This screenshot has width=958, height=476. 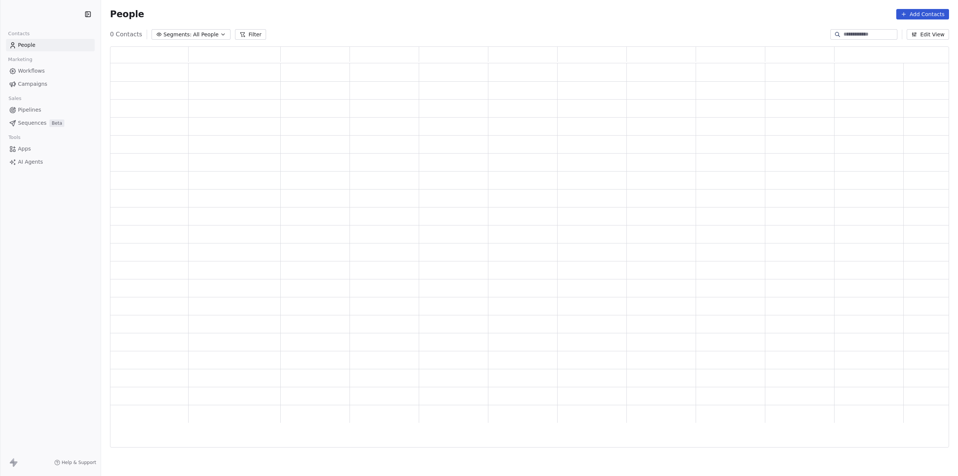 What do you see at coordinates (50, 71) in the screenshot?
I see `a: Workflows` at bounding box center [50, 71].